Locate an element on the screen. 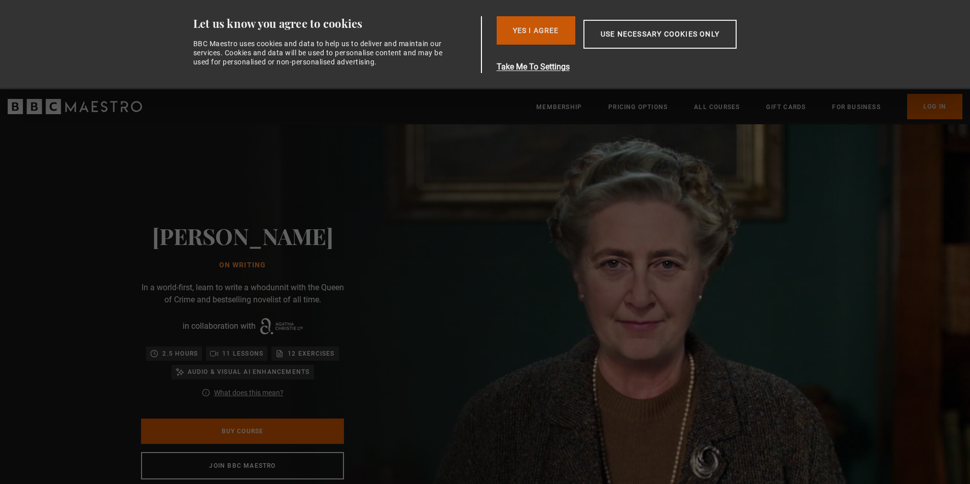 This screenshot has height=484, width=970. button: Use necessary cookies only is located at coordinates (660, 34).